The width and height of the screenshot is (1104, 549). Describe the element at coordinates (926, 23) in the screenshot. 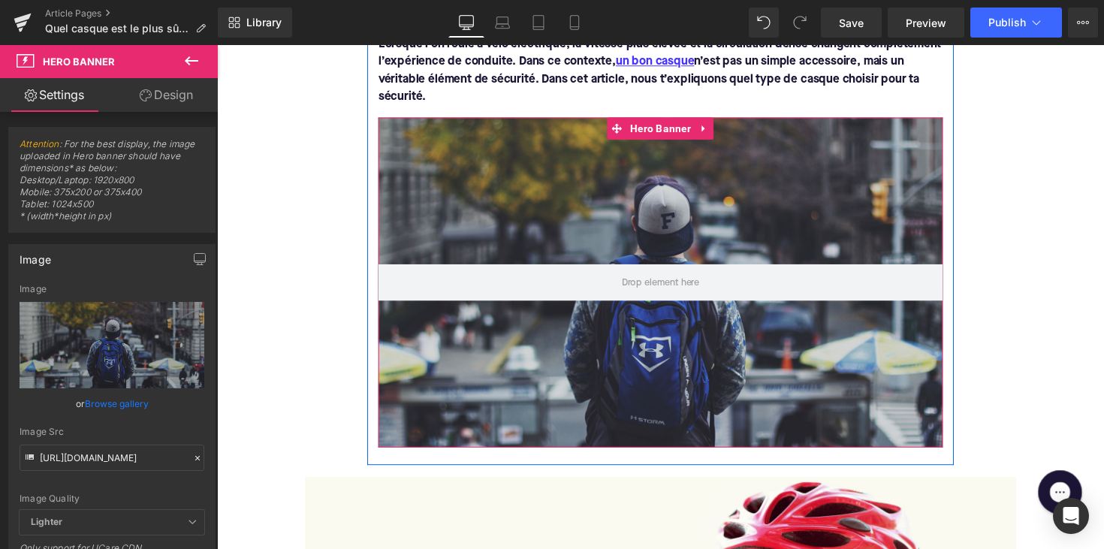

I see `a: Preview` at that location.